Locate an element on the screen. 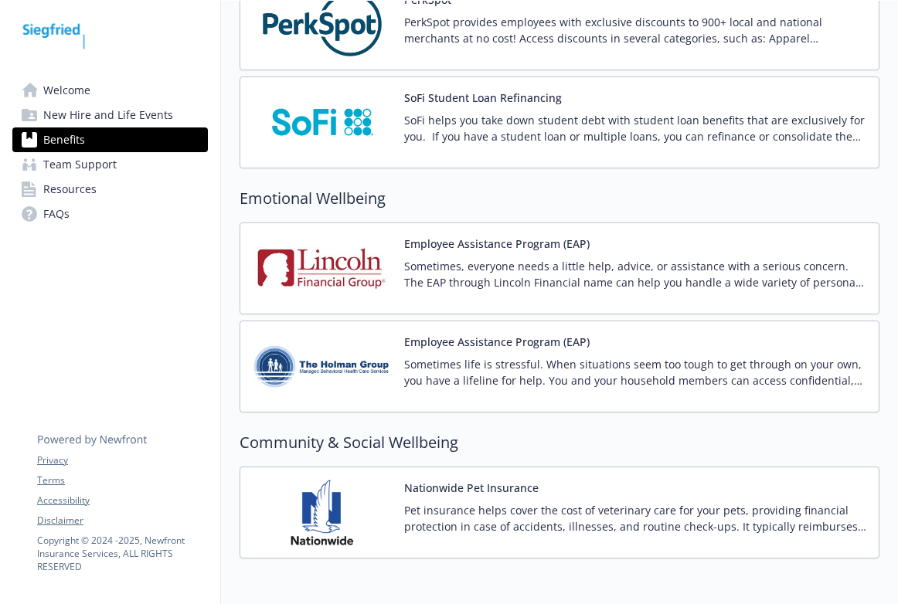 The width and height of the screenshot is (898, 604). img: Nationwide Pet Insurance carrier logo is located at coordinates (322, 512).